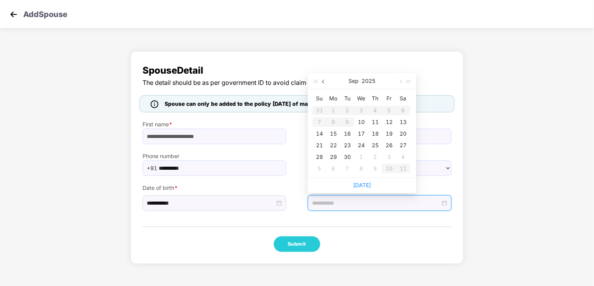 The height and width of the screenshot is (286, 594). I want to click on th: Mo, so click(333, 98).